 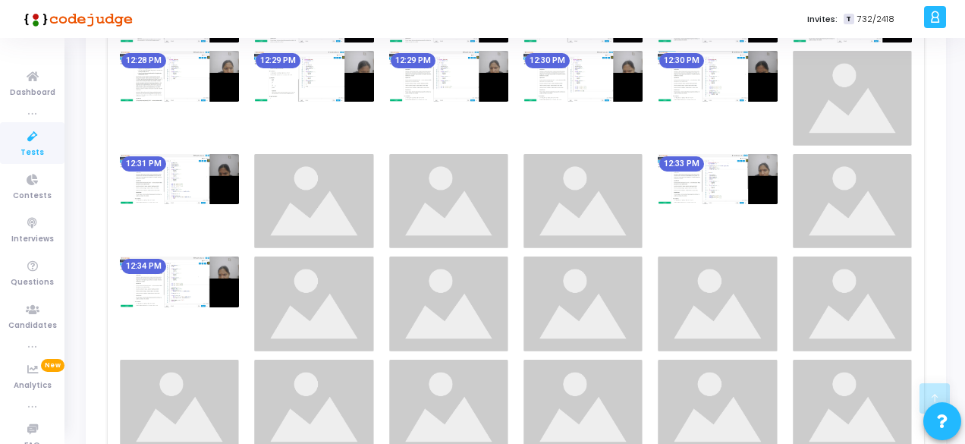 What do you see at coordinates (717, 179) in the screenshot?
I see `img: screenshot-1756796629909.jpeg` at bounding box center [717, 179].